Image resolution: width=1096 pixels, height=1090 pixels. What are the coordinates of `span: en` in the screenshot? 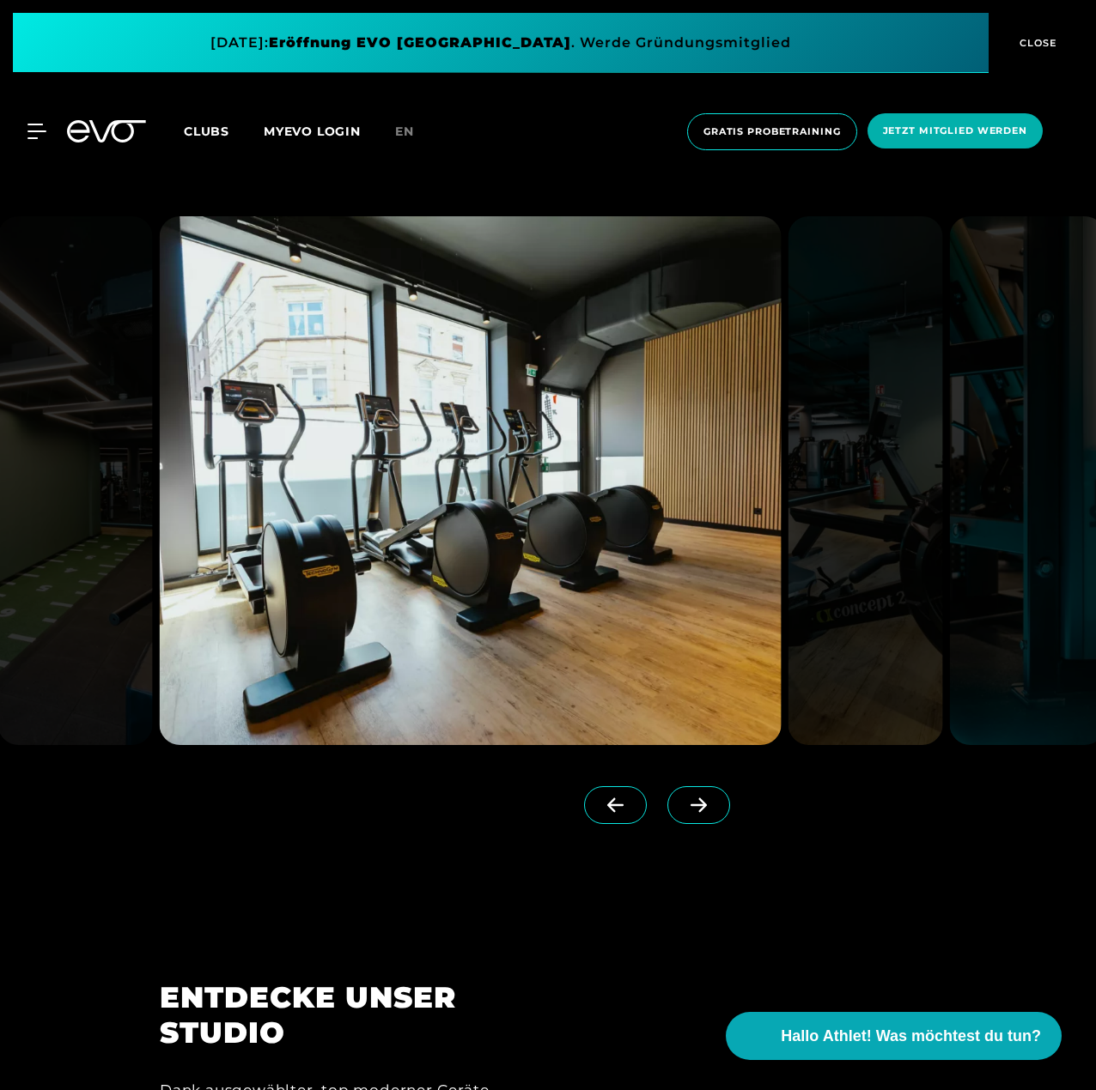 It's located at (404, 131).